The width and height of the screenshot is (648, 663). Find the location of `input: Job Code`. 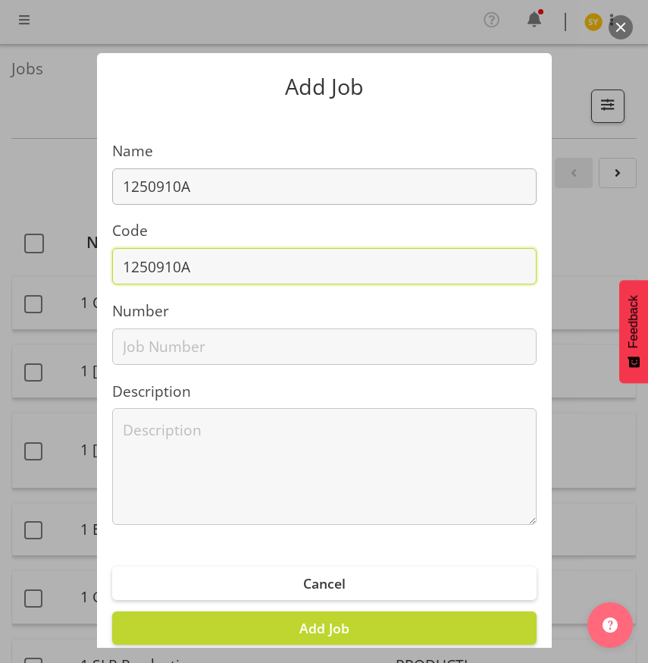

input: Job Code is located at coordinates (324, 266).